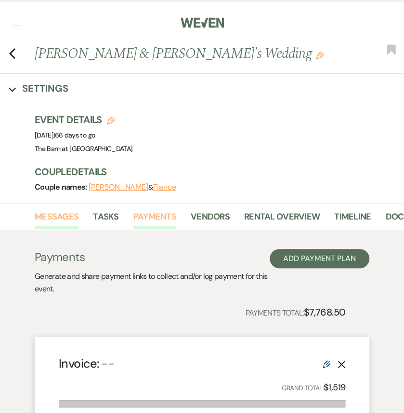 The width and height of the screenshot is (404, 413). I want to click on h3: Payments, so click(152, 257).